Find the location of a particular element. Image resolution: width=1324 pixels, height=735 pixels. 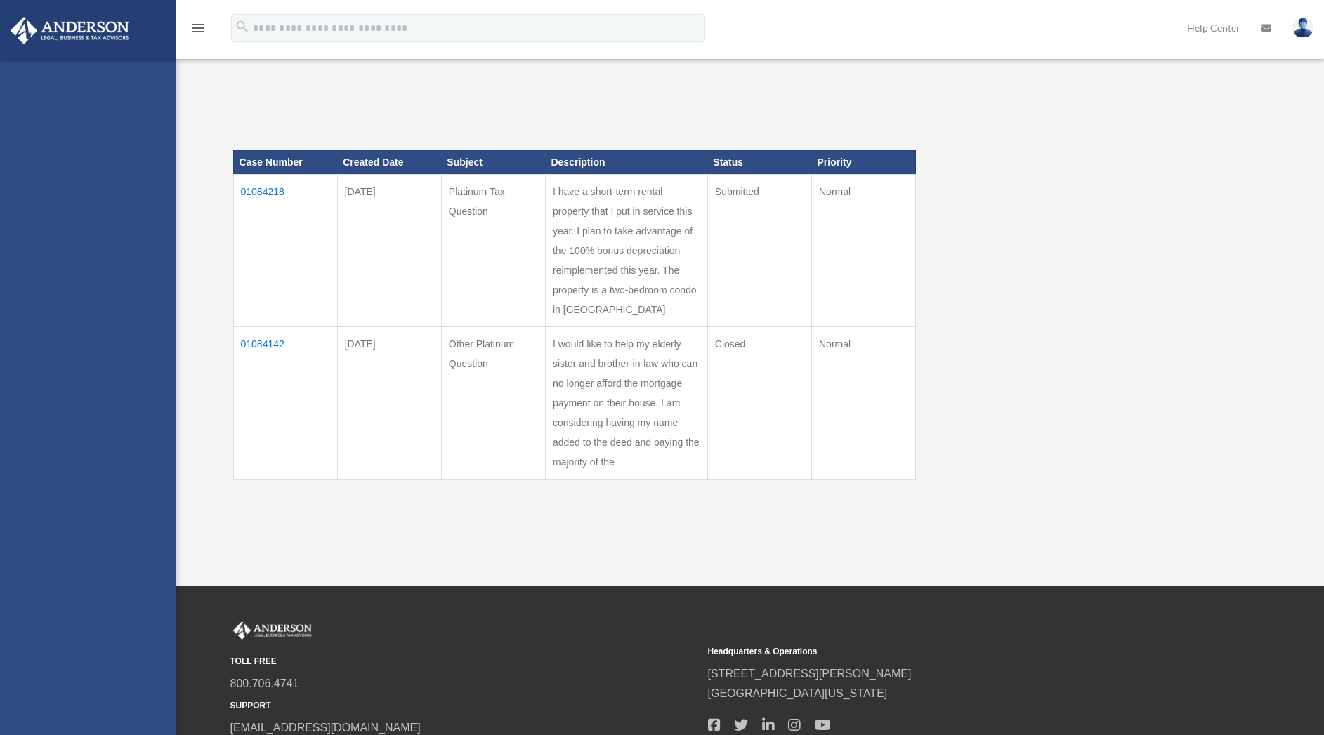

td: I have a short-term rental property that I put in service this year. I plan to take advantage of ... is located at coordinates (626, 250).